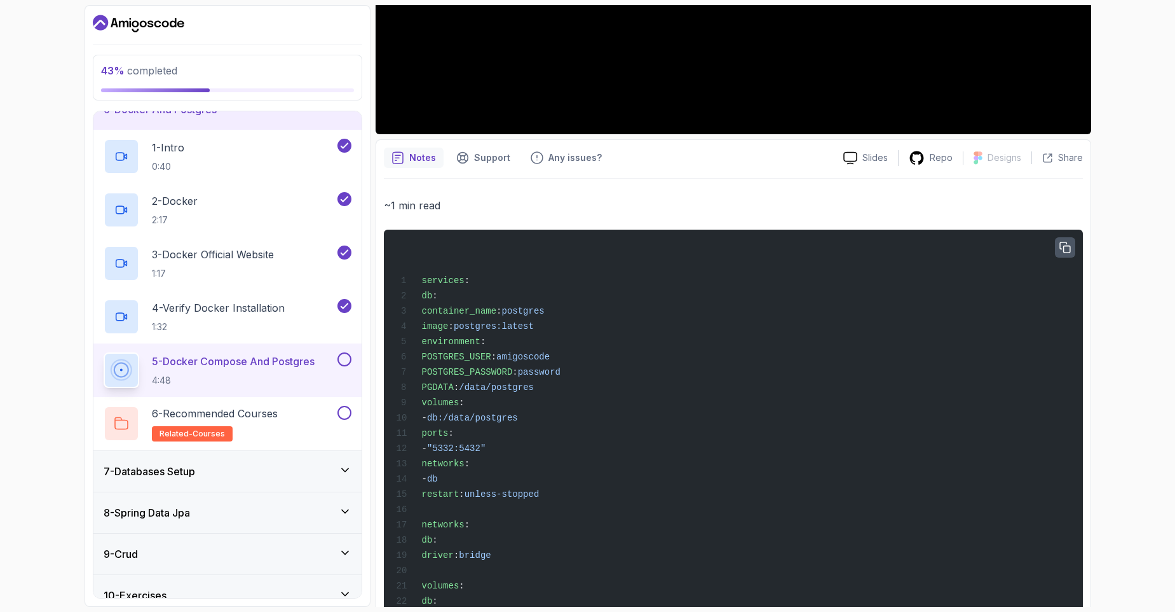  I want to click on span: unless-stopped, so click(502, 494).